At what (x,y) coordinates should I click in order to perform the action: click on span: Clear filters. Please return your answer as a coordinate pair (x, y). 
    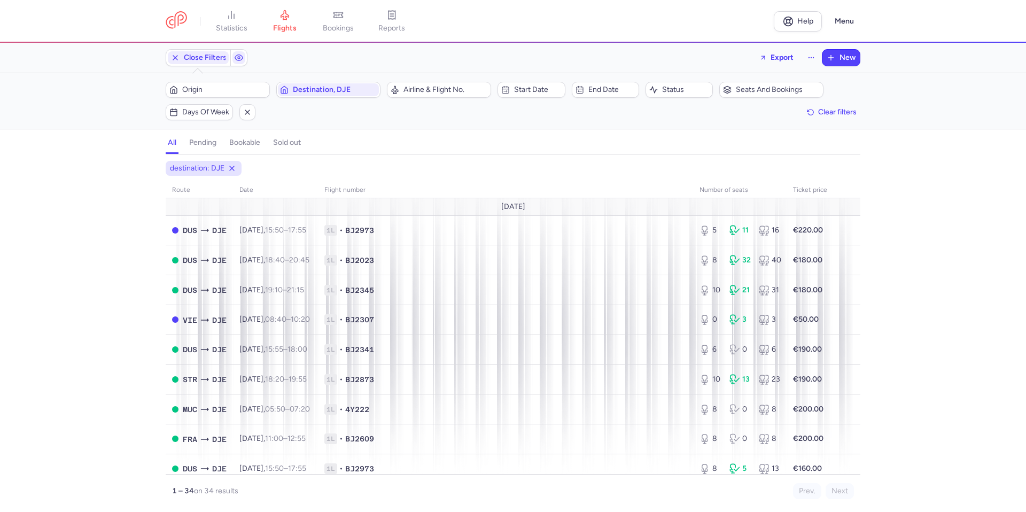
    Looking at the image, I should click on (837, 112).